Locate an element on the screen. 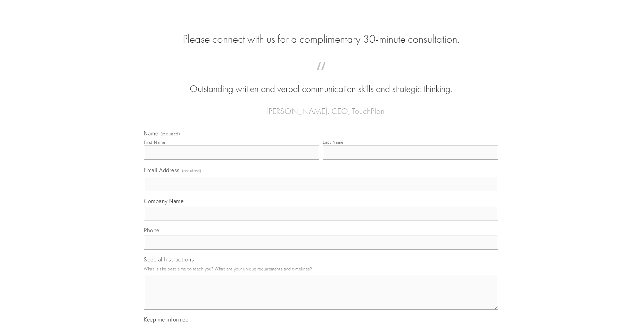  div: First Name is located at coordinates (154, 142).